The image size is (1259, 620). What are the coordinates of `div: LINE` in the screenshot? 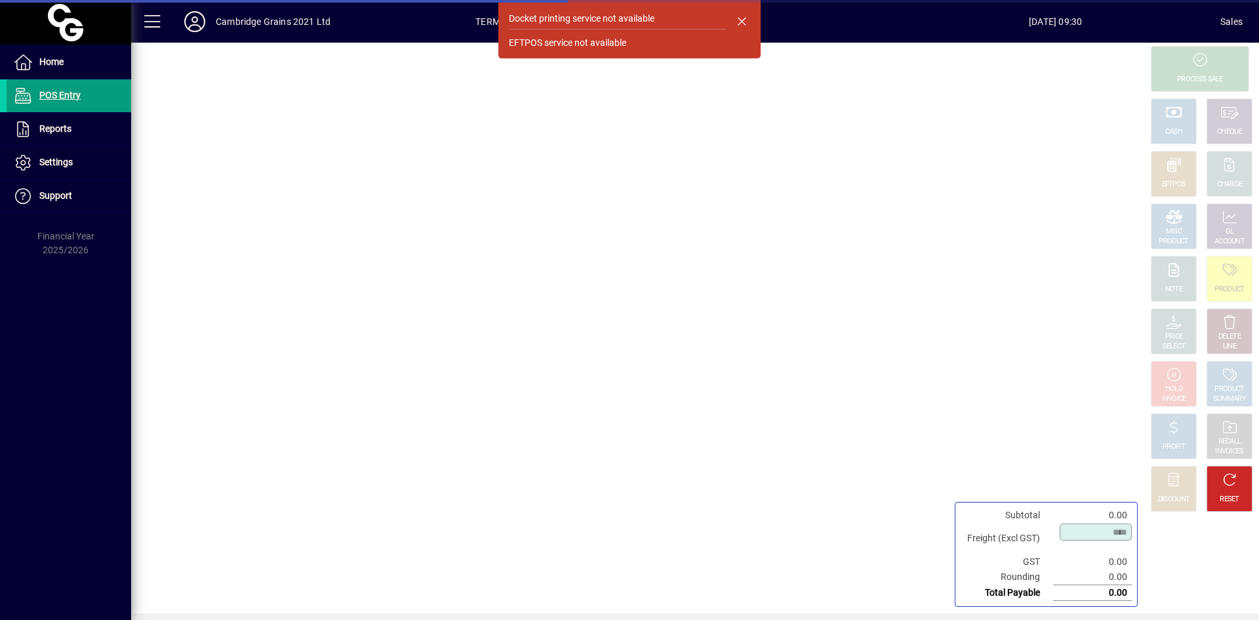 It's located at (1229, 346).